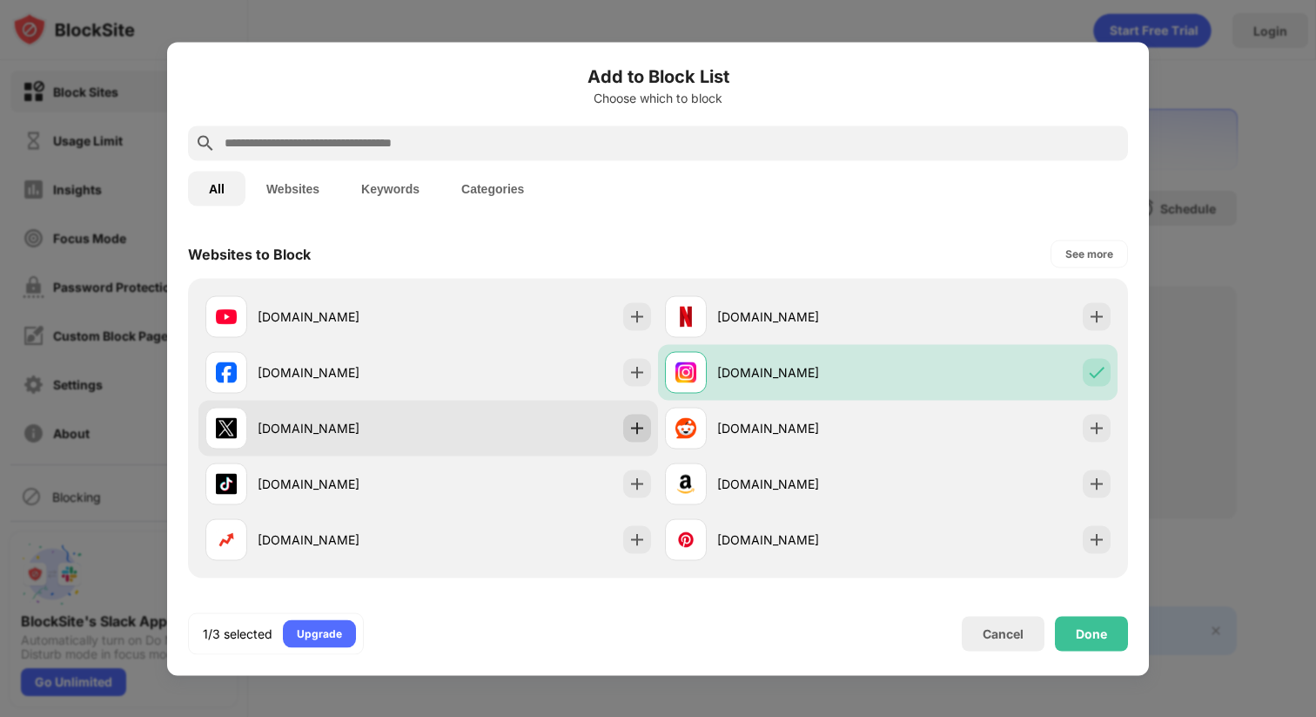 This screenshot has width=1316, height=717. What do you see at coordinates (658, 76) in the screenshot?
I see `h6: Add to Block List` at bounding box center [658, 76].